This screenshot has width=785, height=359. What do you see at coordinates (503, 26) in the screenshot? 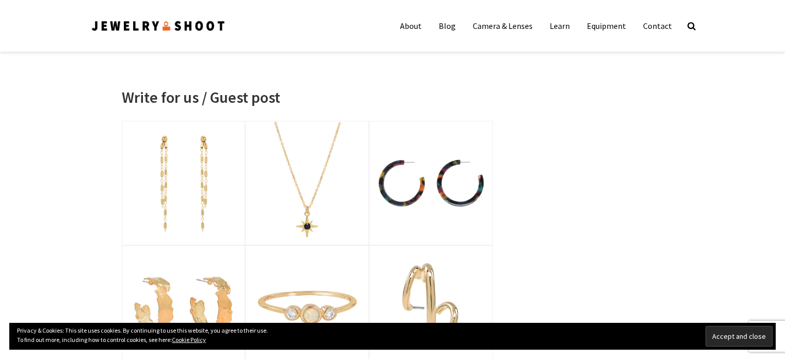
I see `a: Camera & Lenses` at bounding box center [503, 26].